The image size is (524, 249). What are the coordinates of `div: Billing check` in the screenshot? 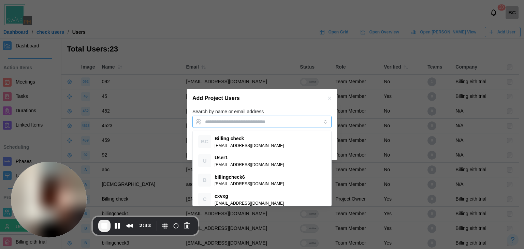 It's located at (249, 139).